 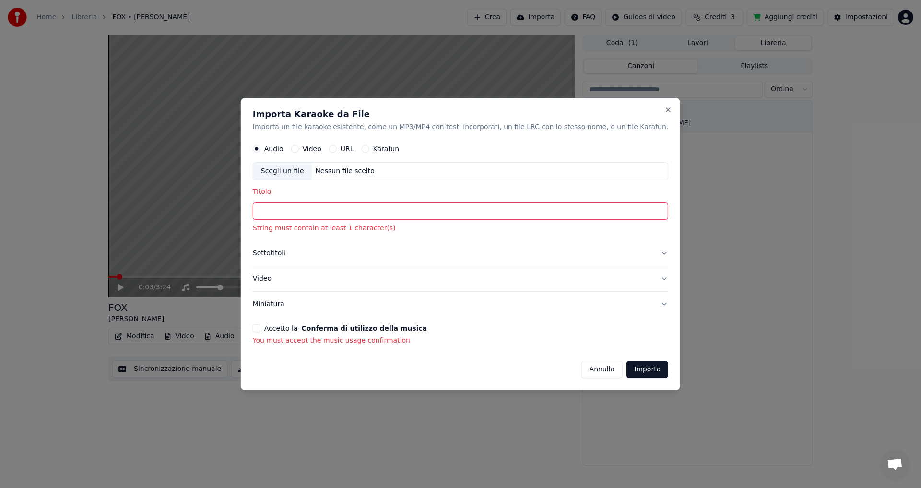 What do you see at coordinates (461, 304) in the screenshot?
I see `button: Miniatura` at bounding box center [461, 304].